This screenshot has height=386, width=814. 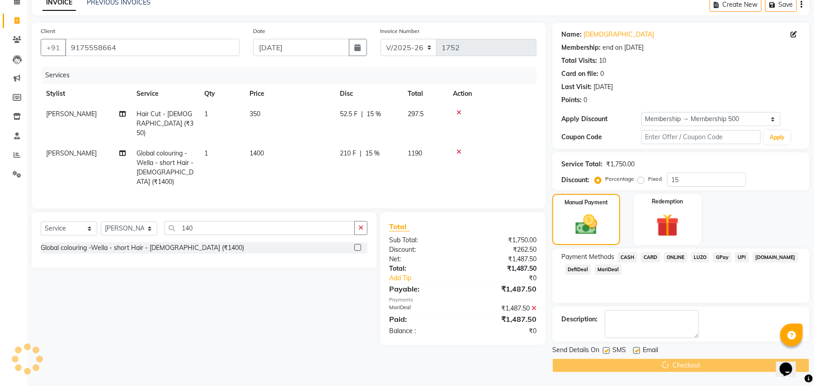 I want to click on div: Sub Total:, so click(x=423, y=240).